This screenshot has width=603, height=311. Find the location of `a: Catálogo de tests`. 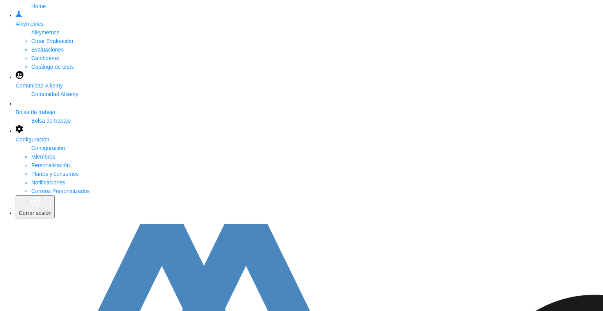

a: Catálogo de tests is located at coordinates (52, 67).